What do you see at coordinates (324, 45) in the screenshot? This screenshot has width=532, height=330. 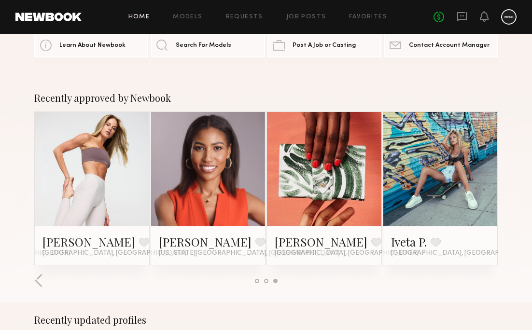 I see `span: Post A Job or Casting` at bounding box center [324, 45].